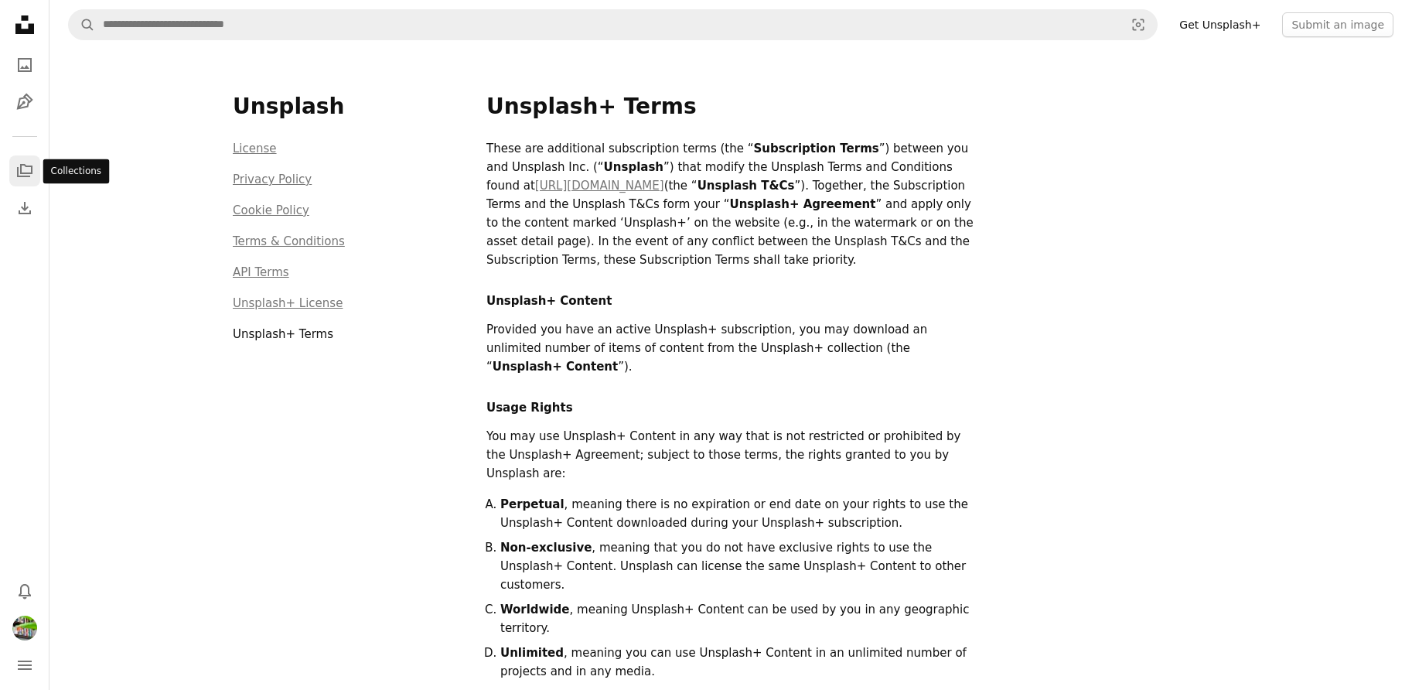 The image size is (1412, 690). What do you see at coordinates (731, 301) in the screenshot?
I see `h2: Unsplash+ Content` at bounding box center [731, 301].